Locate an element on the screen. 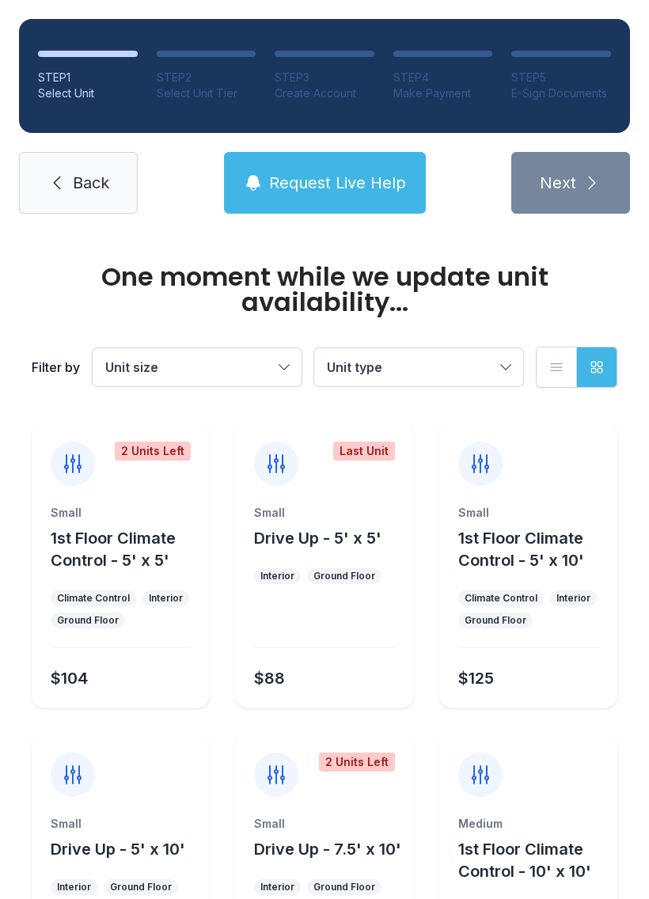  span: 1st Floor Climate Control - 5' x 5' is located at coordinates (113, 549).